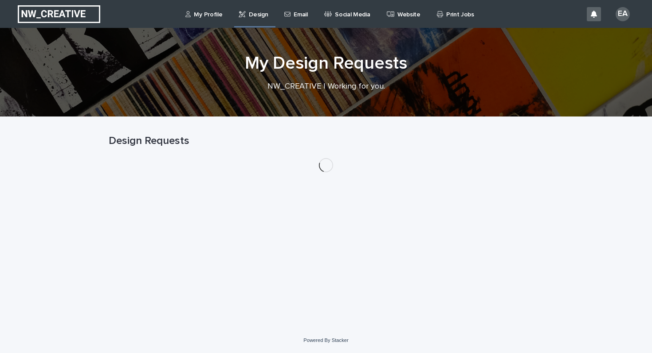 The image size is (652, 353). What do you see at coordinates (326, 87) in the screenshot?
I see `p: NW_CREATIVE | Working for you.` at bounding box center [326, 87].